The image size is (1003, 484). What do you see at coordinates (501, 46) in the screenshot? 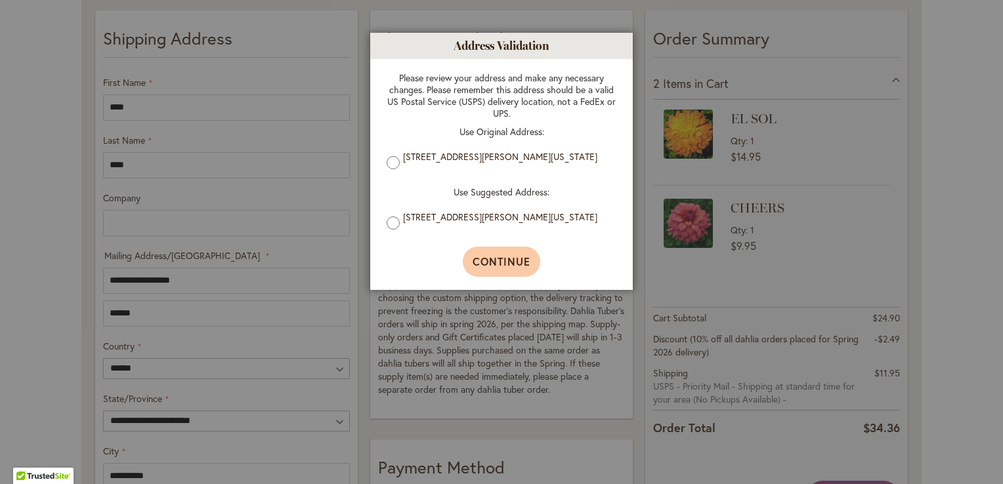
I see `h1: Address Validation` at bounding box center [501, 46].